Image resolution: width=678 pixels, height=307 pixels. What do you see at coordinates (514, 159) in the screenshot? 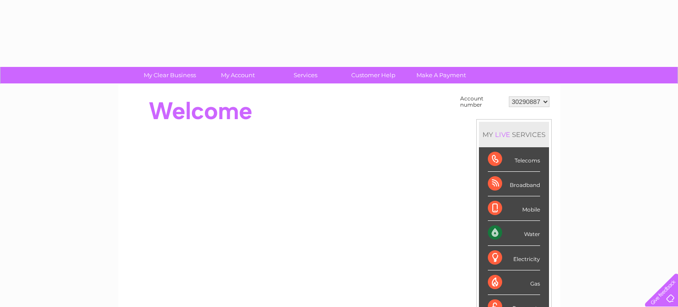
I see `div: Telecoms` at bounding box center [514, 159].